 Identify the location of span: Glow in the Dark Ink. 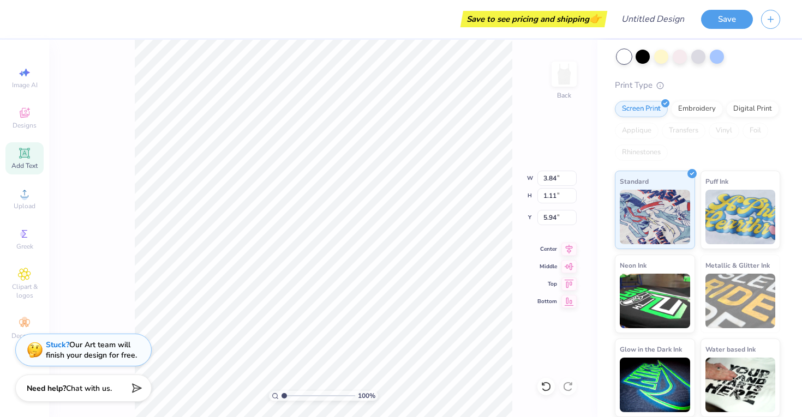
(651, 349).